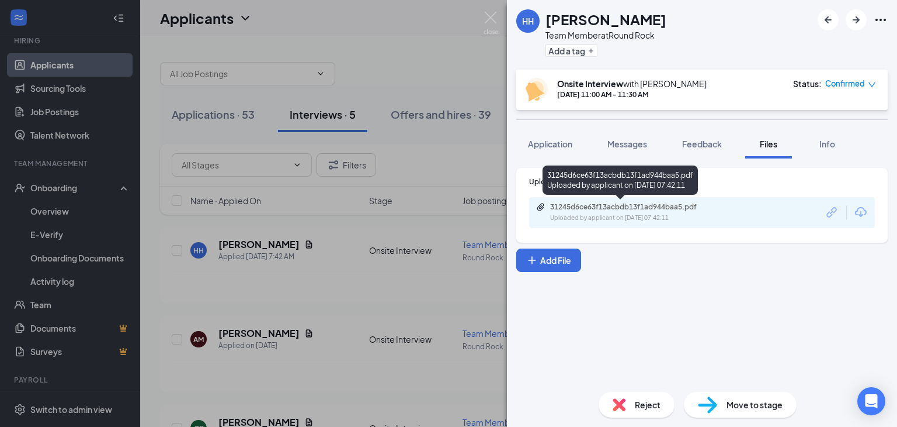  What do you see at coordinates (828, 20) in the screenshot?
I see `svg: ArrowLeftNew` at bounding box center [828, 20].